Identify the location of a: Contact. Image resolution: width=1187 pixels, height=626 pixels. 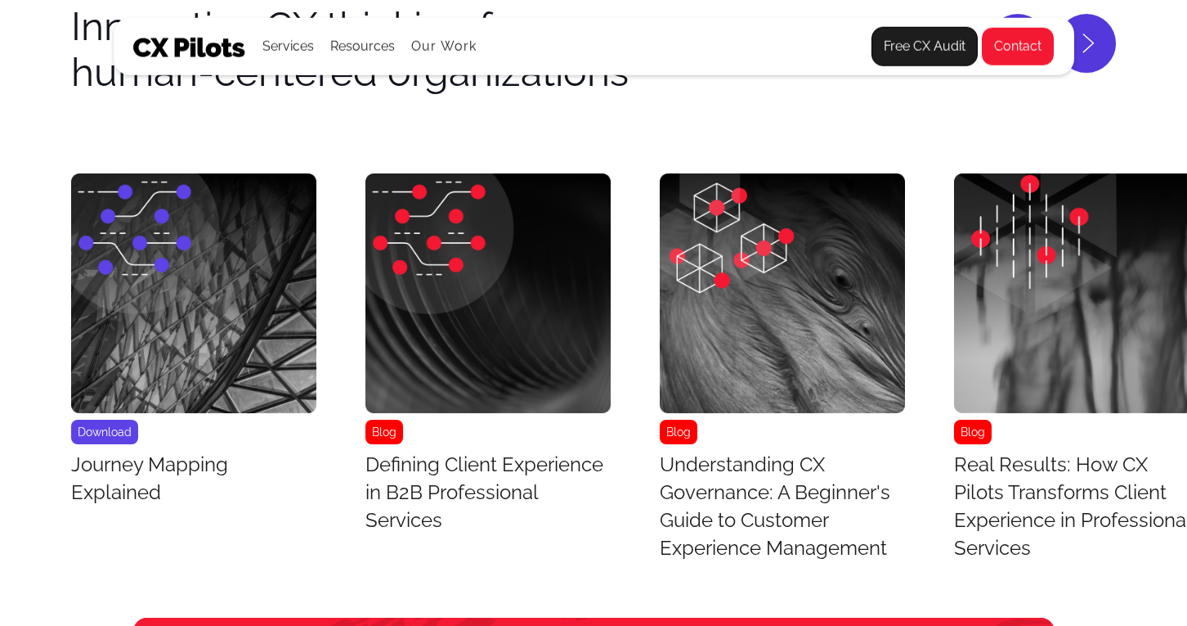
(1018, 47).